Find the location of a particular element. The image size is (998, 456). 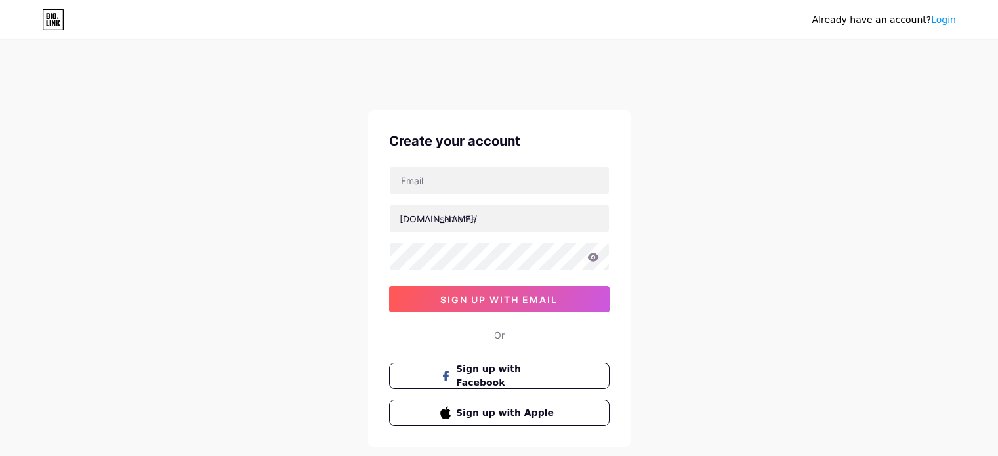

span: Sign up with Facebook is located at coordinates (506, 376).